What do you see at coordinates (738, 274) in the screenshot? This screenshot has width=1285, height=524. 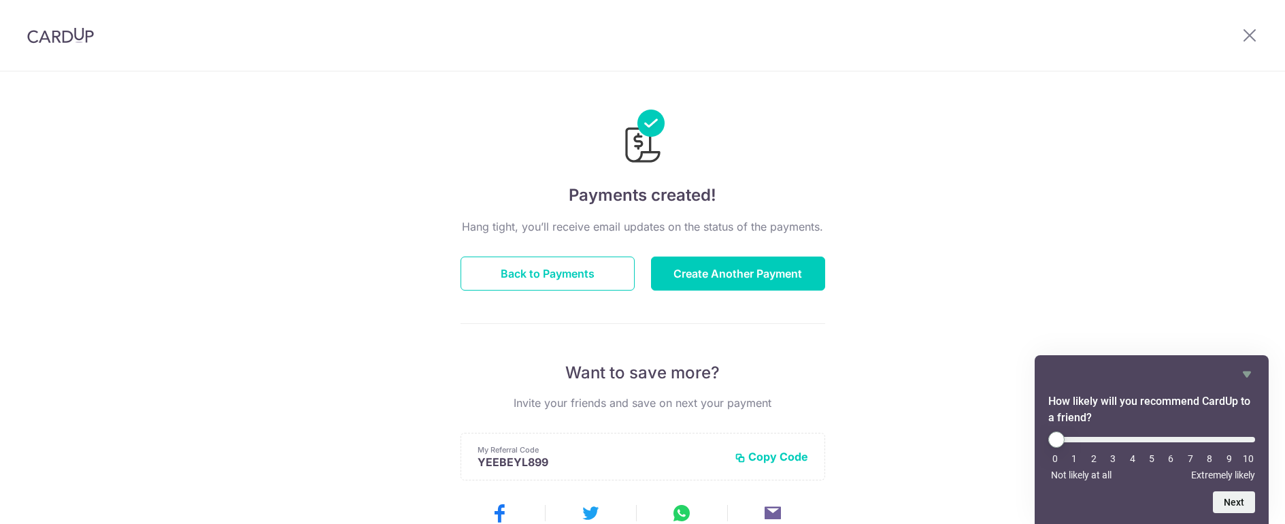 I see `button: Create Another Payment` at bounding box center [738, 274].